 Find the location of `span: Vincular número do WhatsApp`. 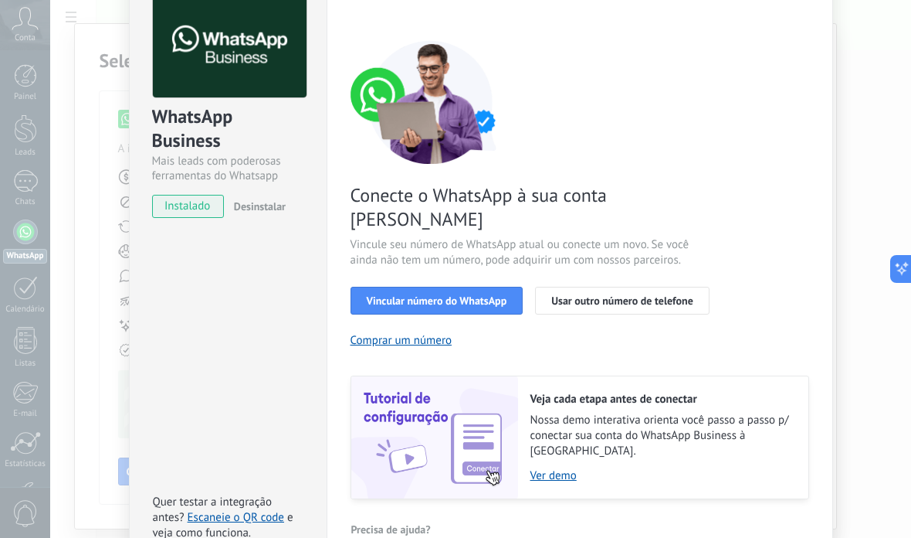

span: Vincular número do WhatsApp is located at coordinates (437, 300).